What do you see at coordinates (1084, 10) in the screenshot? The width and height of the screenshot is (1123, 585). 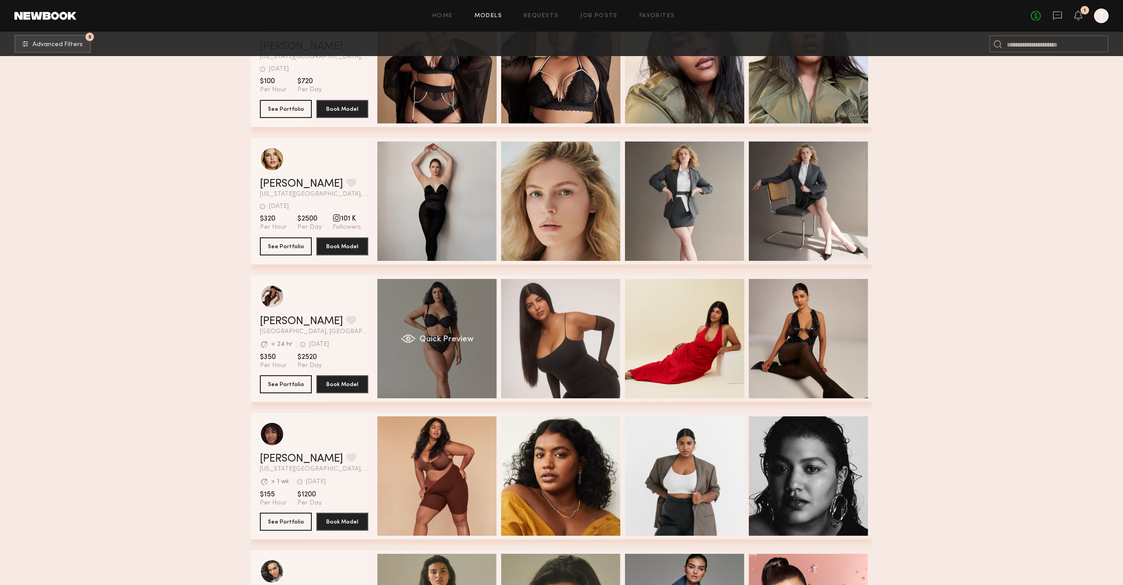 I see `div: 1` at bounding box center [1084, 10].